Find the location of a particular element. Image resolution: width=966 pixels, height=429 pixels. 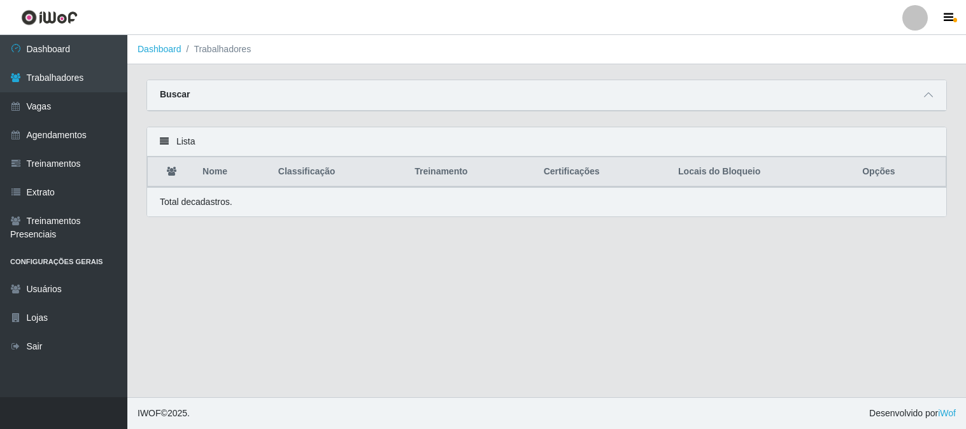

th: Treinamento is located at coordinates (471, 172).